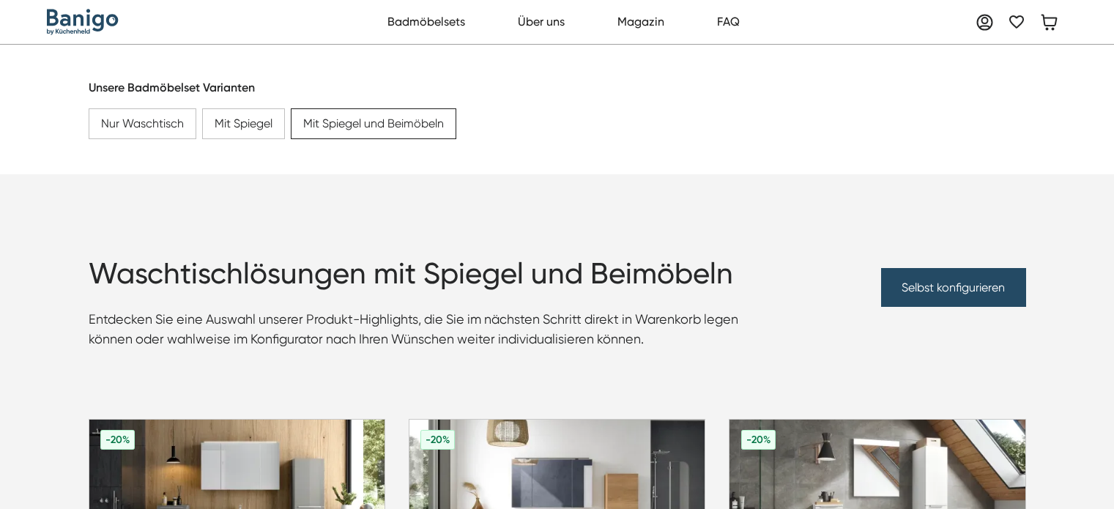 The height and width of the screenshot is (509, 1114). Describe the element at coordinates (429, 329) in the screenshot. I see `p: Entdecken Sie eine Auswahl unserer Produkt-Highlights, die Sie im nächsten Schritt direkt in Ware...` at that location.